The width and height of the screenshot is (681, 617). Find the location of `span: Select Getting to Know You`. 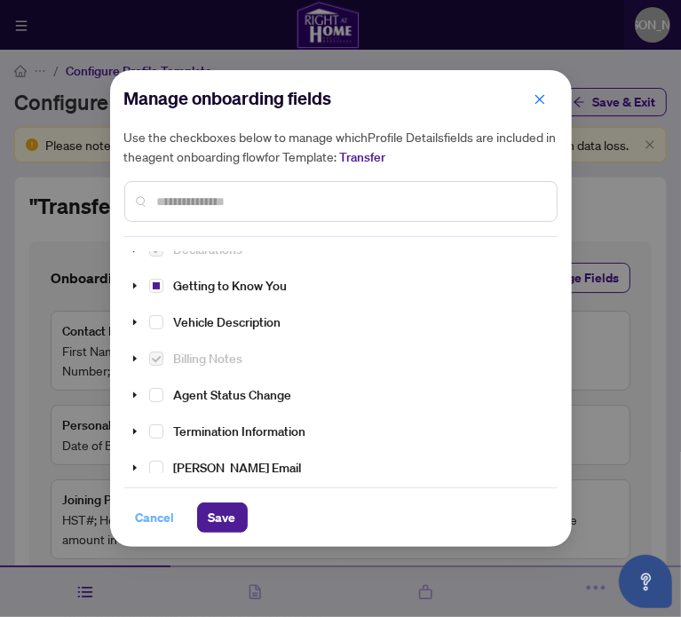

span: Select Getting to Know You is located at coordinates (156, 286).